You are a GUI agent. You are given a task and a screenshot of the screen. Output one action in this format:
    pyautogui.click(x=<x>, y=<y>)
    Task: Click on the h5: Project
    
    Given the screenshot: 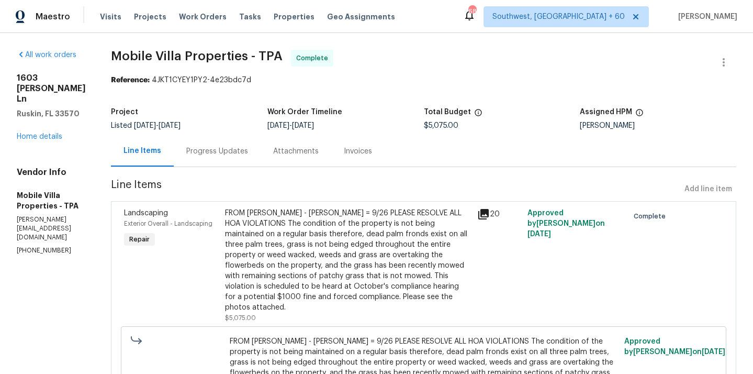 What is the action you would take?
    pyautogui.click(x=125, y=112)
    